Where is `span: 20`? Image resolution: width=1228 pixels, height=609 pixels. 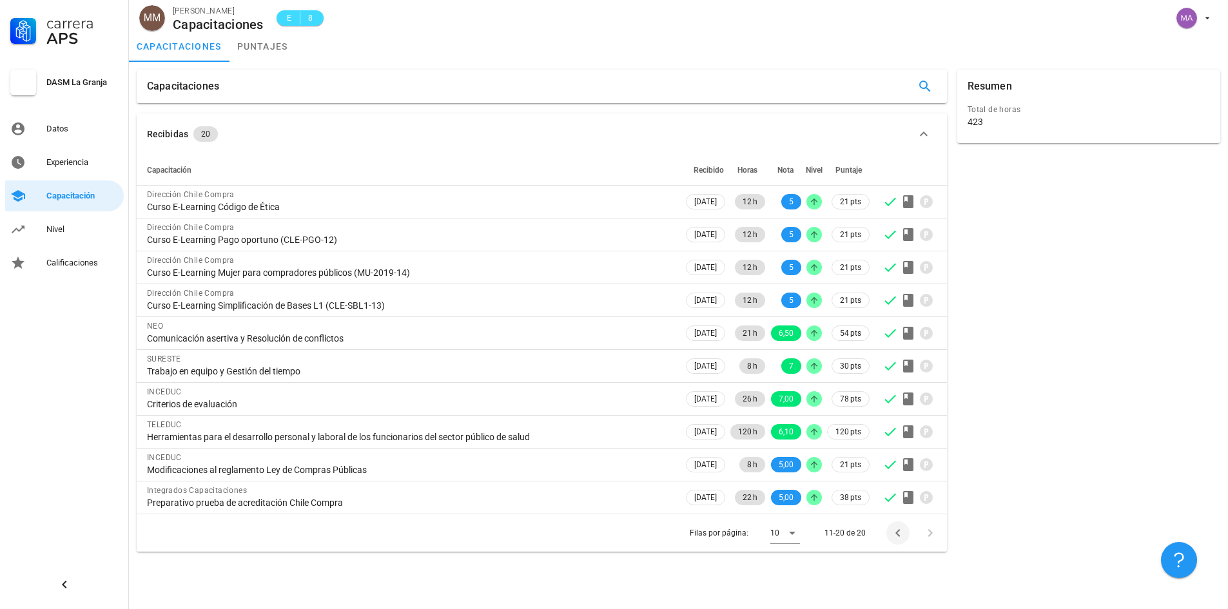 span: 20 is located at coordinates (206, 134).